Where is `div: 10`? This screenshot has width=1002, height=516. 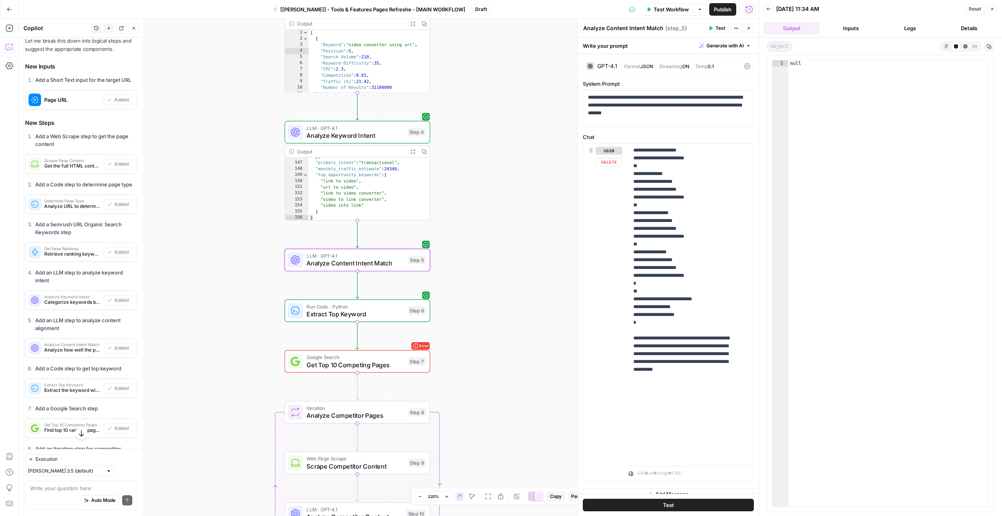 div: 10 is located at coordinates (297, 88).